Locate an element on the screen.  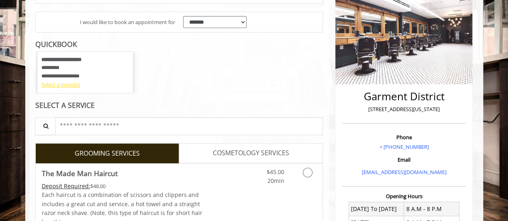
span: I would like to book an appointment for is located at coordinates (127, 22).